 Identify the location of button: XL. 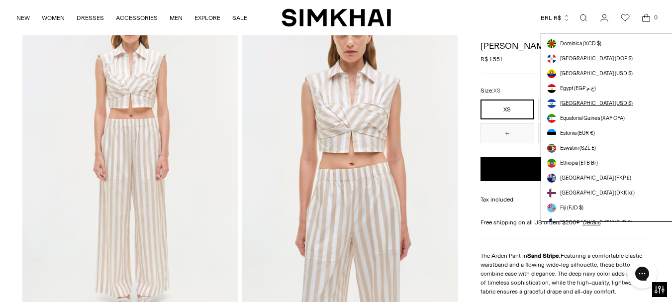
(565, 133).